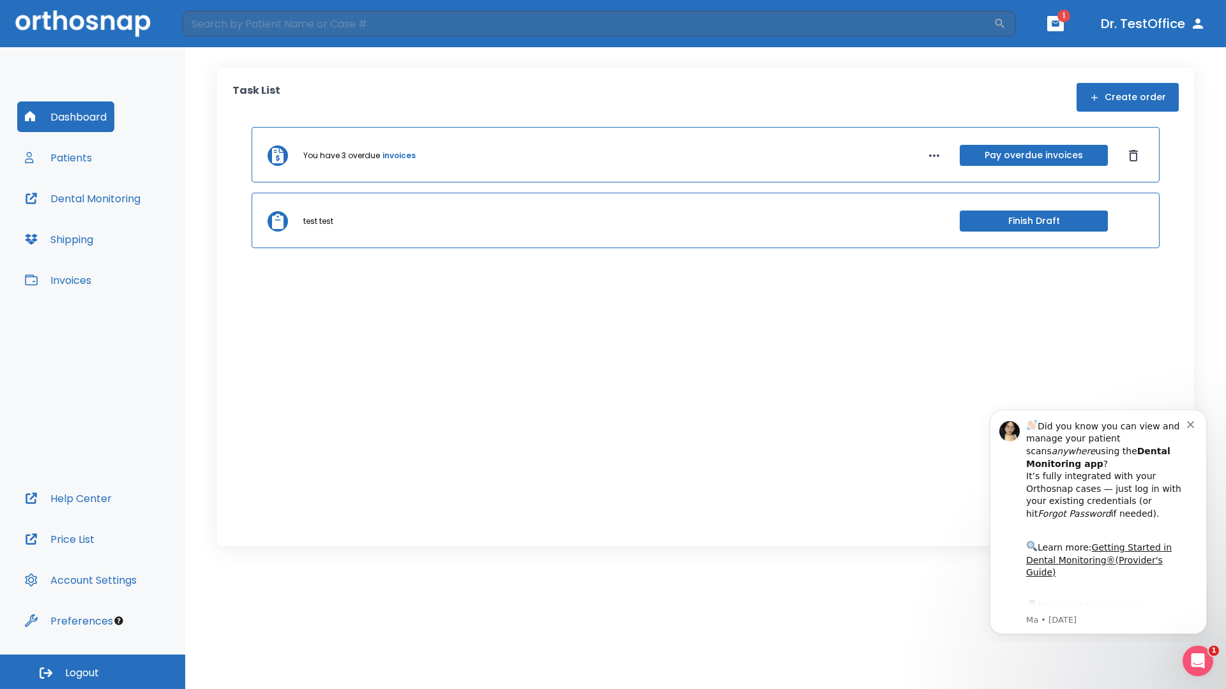  Describe the element at coordinates (136, 222) in the screenshot. I see `p: Message from Ma, sent 4w ago` at that location.